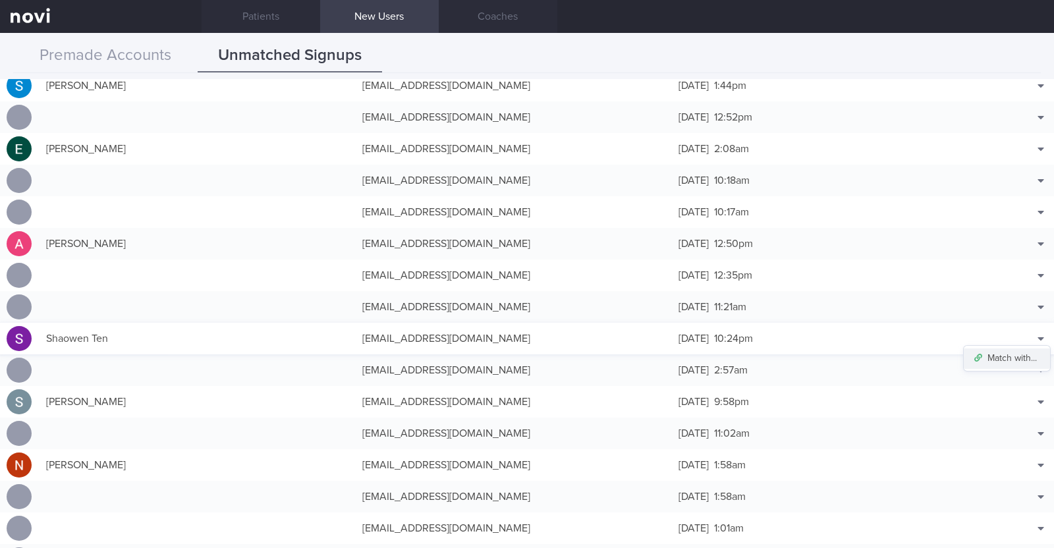 This screenshot has width=1054, height=548. What do you see at coordinates (729, 529) in the screenshot?
I see `span: 1:01am` at bounding box center [729, 529].